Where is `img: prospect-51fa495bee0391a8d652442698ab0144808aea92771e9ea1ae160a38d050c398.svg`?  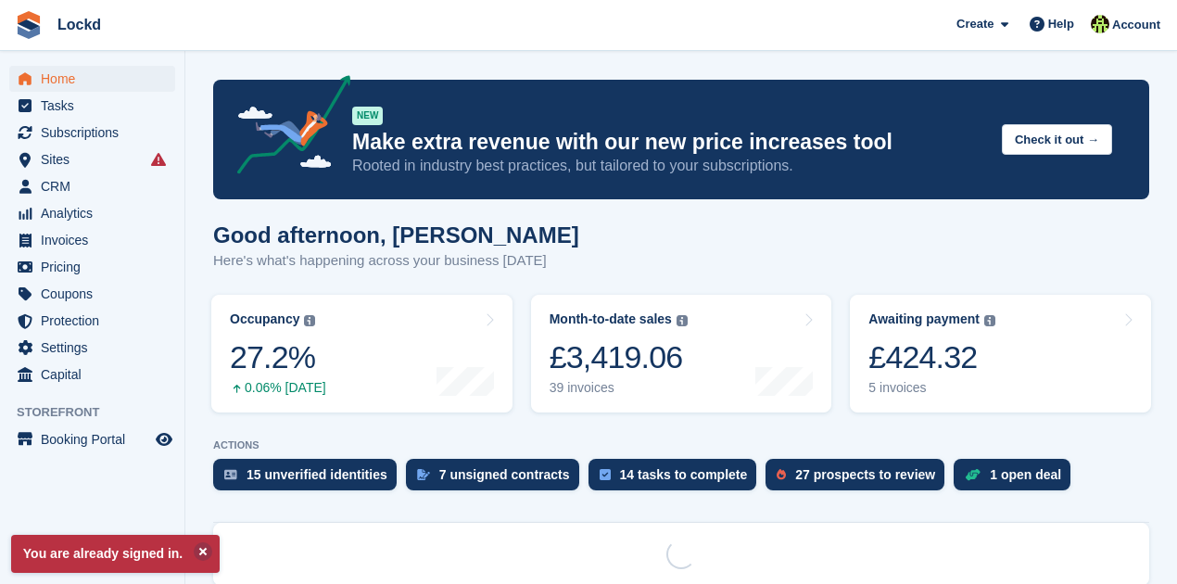
img: prospect-51fa495bee0391a8d652442698ab0144808aea92771e9ea1ae160a38d050c398.svg is located at coordinates (781, 474).